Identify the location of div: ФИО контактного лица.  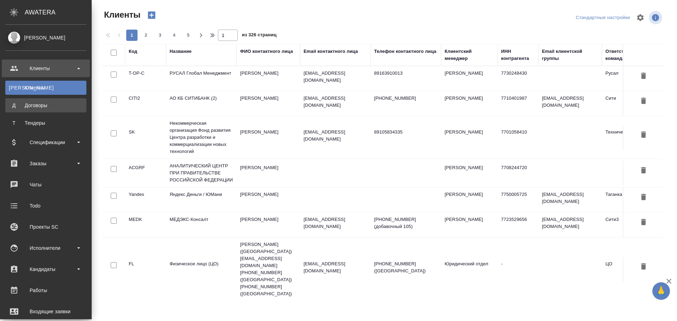
(267, 52).